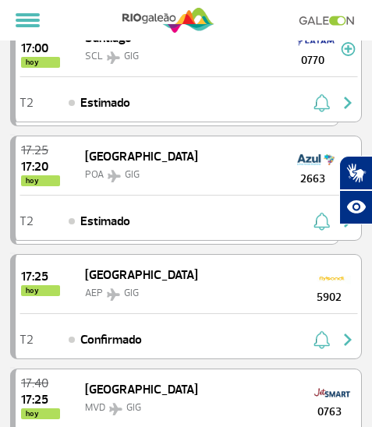  Describe the element at coordinates (332, 393) in the screenshot. I see `img: JetSMART Airlines` at that location.